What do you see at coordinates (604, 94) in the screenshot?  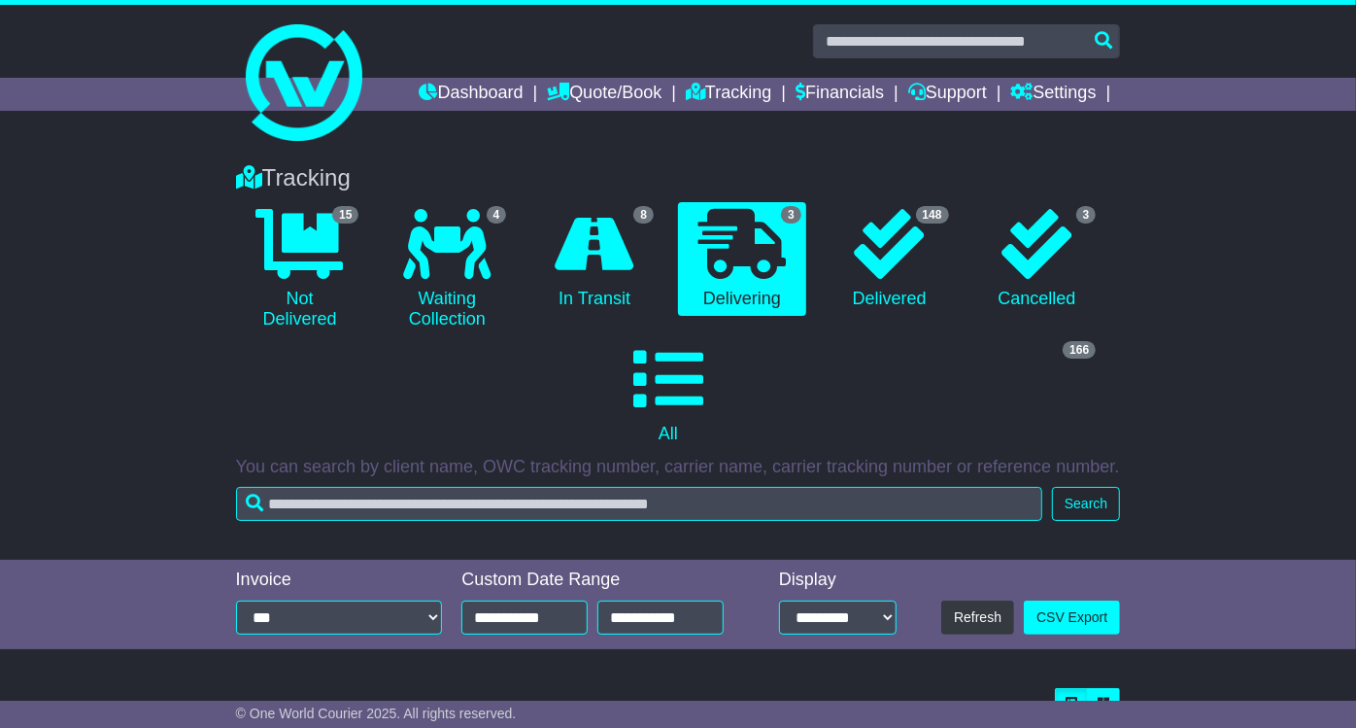 I see `a: Quote/Book` at bounding box center [604, 94].